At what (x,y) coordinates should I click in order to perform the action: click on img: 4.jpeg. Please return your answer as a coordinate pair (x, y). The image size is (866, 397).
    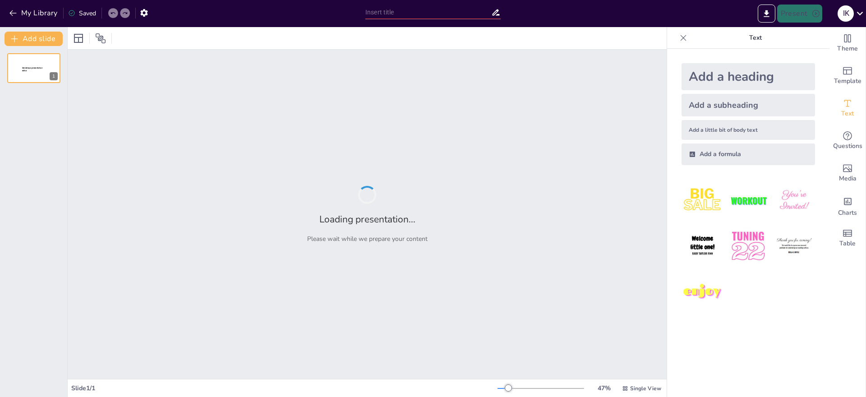
    Looking at the image, I should click on (702, 246).